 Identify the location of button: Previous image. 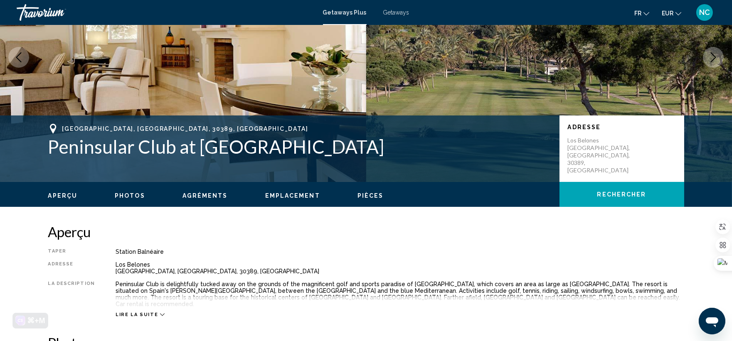
(19, 57).